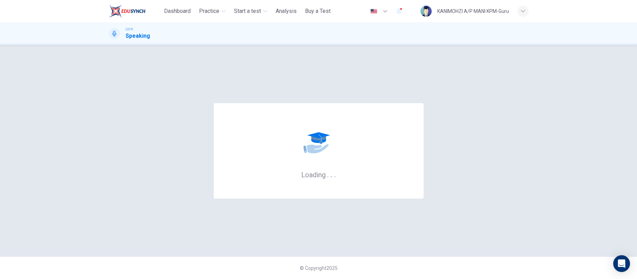 Image resolution: width=637 pixels, height=279 pixels. What do you see at coordinates (286, 11) in the screenshot?
I see `a: Analysis` at bounding box center [286, 11].